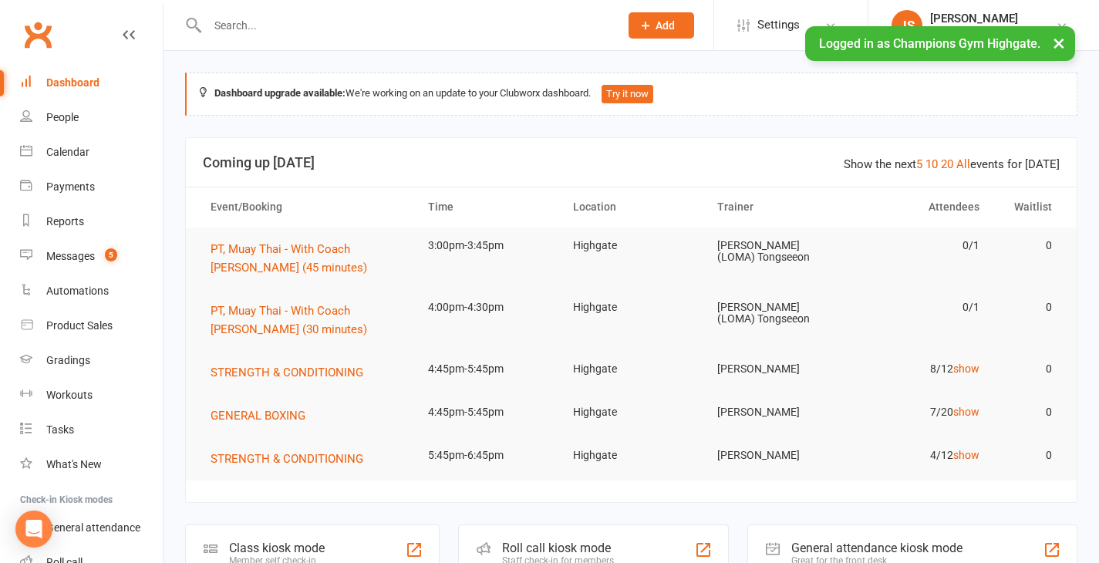 This screenshot has height=563, width=1099. What do you see at coordinates (929, 43) in the screenshot?
I see `span: Logged in as Champions Gym Highgate.` at bounding box center [929, 43].